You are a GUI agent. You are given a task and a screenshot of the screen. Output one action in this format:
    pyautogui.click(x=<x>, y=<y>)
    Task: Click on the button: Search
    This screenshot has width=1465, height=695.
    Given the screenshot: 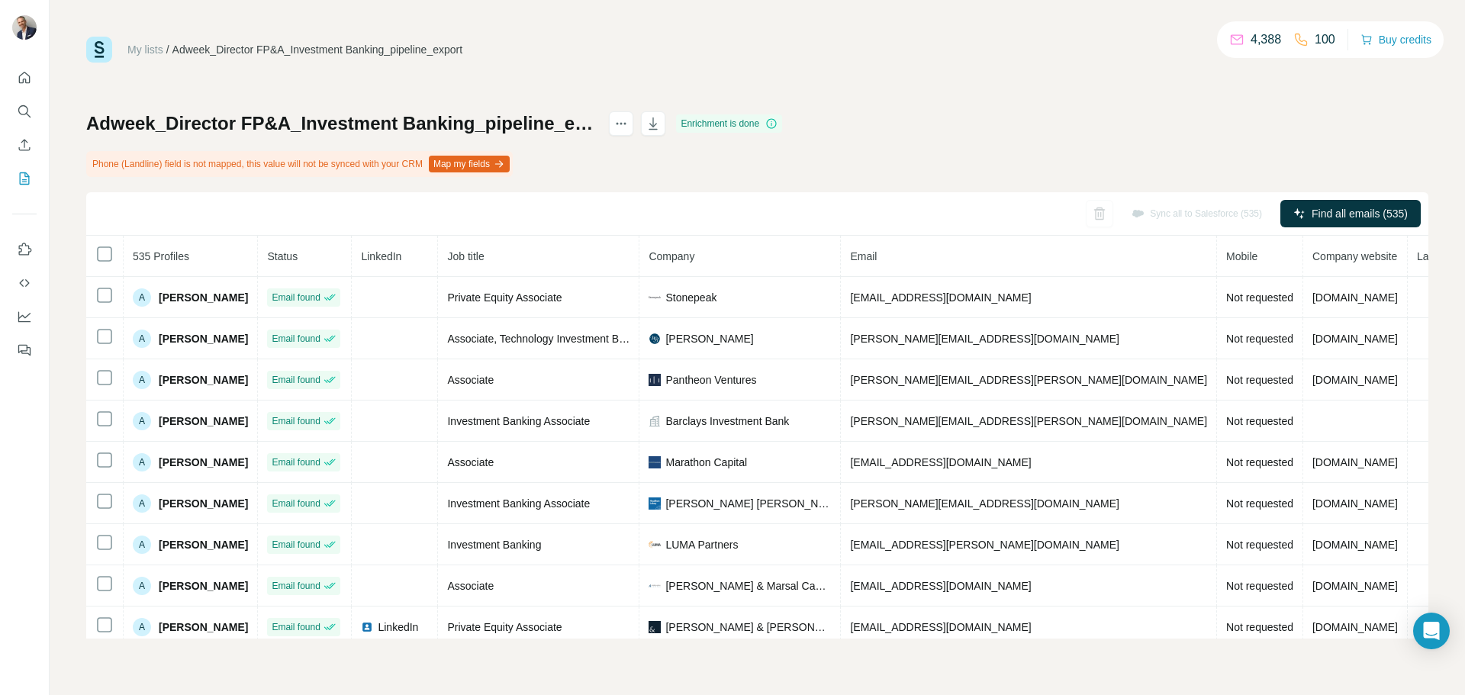 What is the action you would take?
    pyautogui.click(x=24, y=111)
    